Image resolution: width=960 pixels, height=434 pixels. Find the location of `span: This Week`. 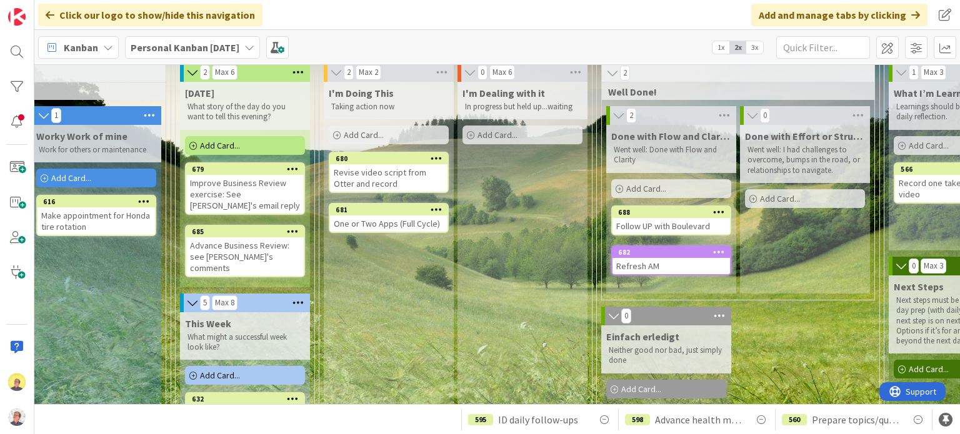

span: This Week is located at coordinates (208, 324).